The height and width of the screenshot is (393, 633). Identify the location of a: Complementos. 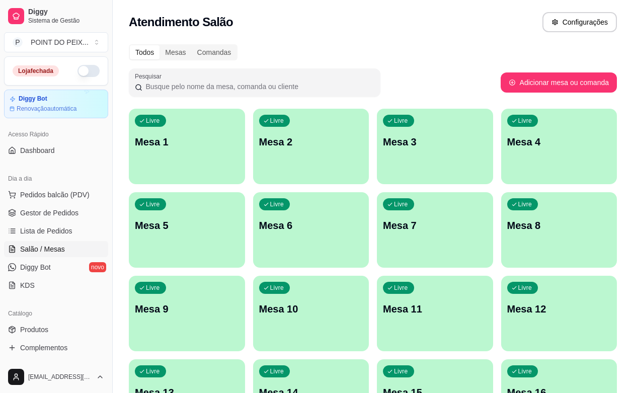
(56, 347).